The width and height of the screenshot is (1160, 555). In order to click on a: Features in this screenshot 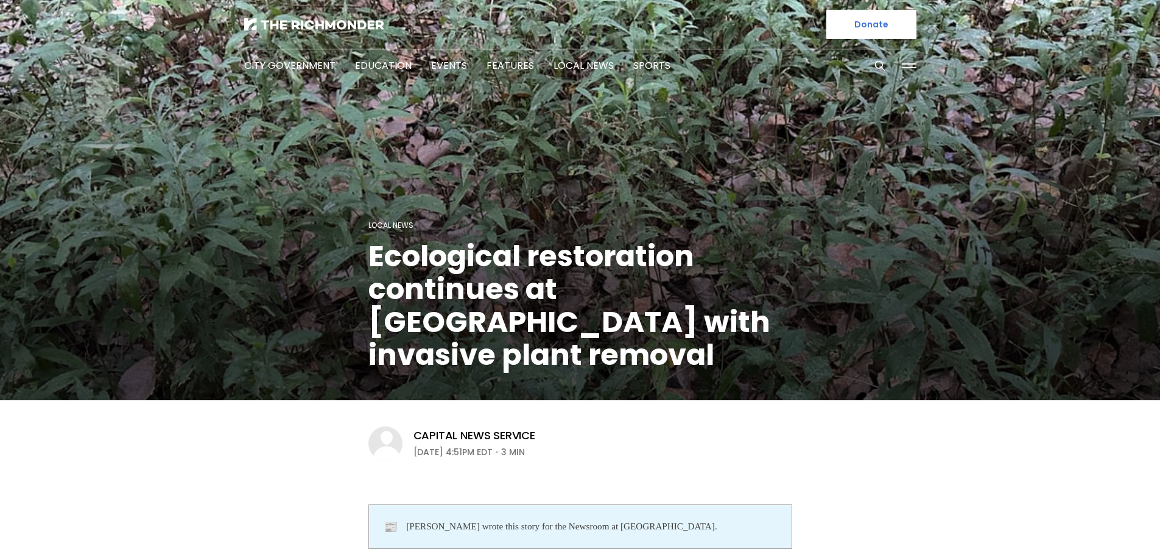, I will do `click(510, 65)`.